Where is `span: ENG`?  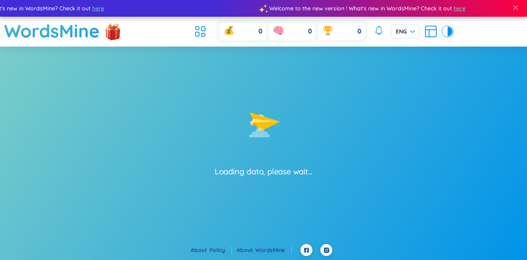
span: ENG is located at coordinates (405, 32).